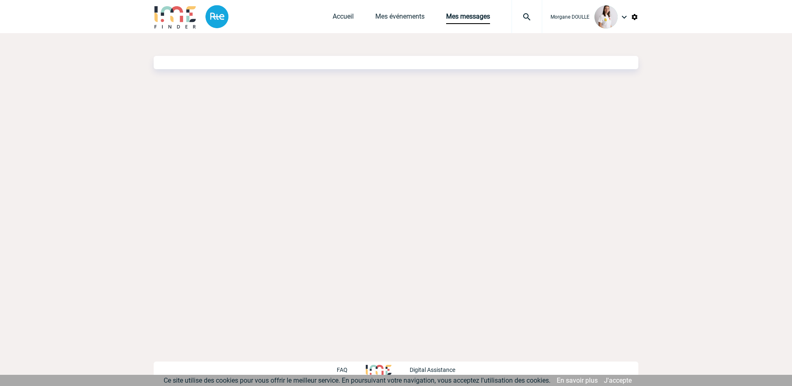 The image size is (792, 386). Describe the element at coordinates (577, 380) in the screenshot. I see `a: En savoir plus` at that location.